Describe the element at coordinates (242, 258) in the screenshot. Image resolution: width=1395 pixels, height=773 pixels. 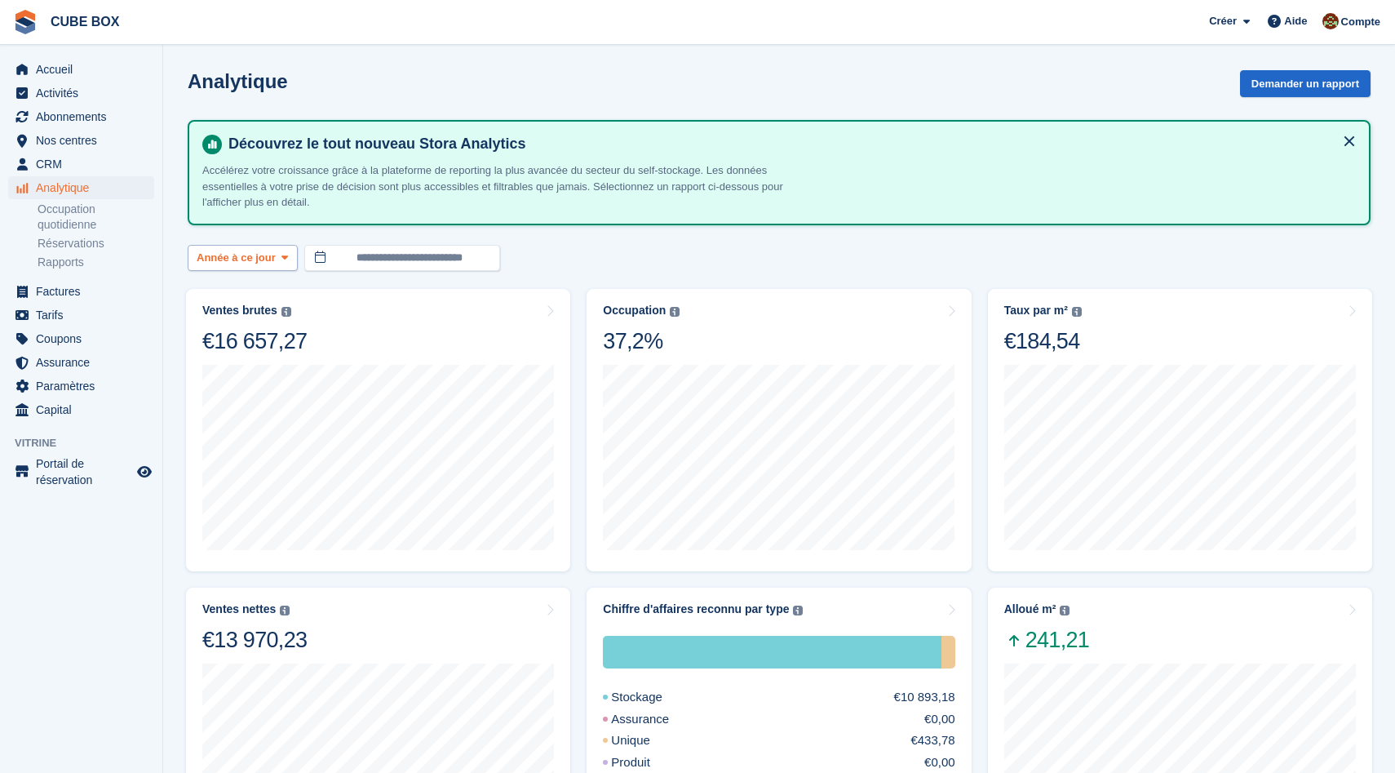
I see `button: Année à ce jour` at that location.